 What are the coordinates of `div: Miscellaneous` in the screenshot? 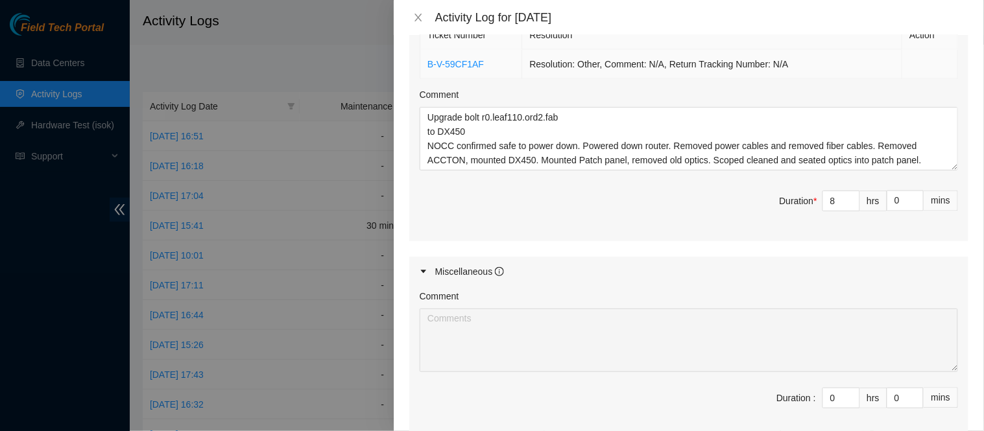 It's located at (469, 272).